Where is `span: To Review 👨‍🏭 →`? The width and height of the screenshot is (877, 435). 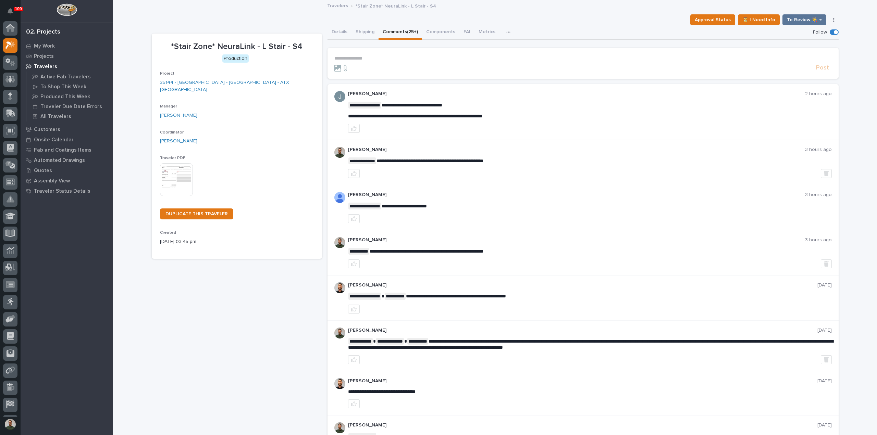
span: To Review 👨‍🏭 → is located at coordinates (804, 20).